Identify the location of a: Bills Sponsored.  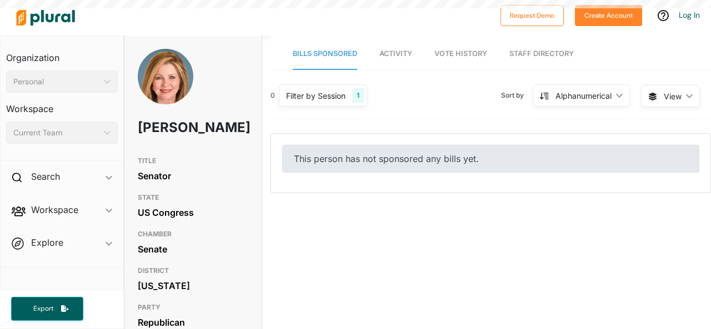
(325, 54).